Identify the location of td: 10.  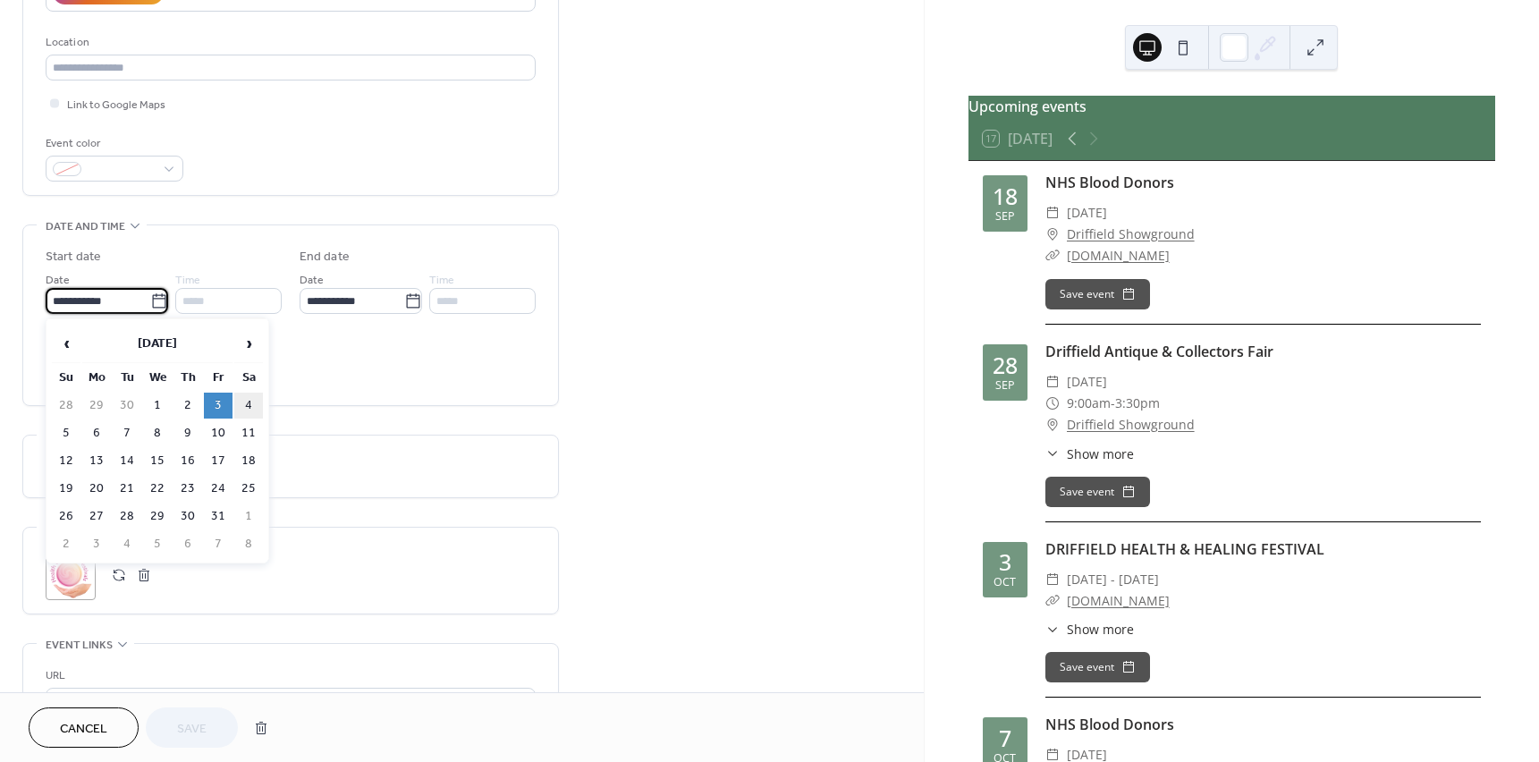
(218, 433).